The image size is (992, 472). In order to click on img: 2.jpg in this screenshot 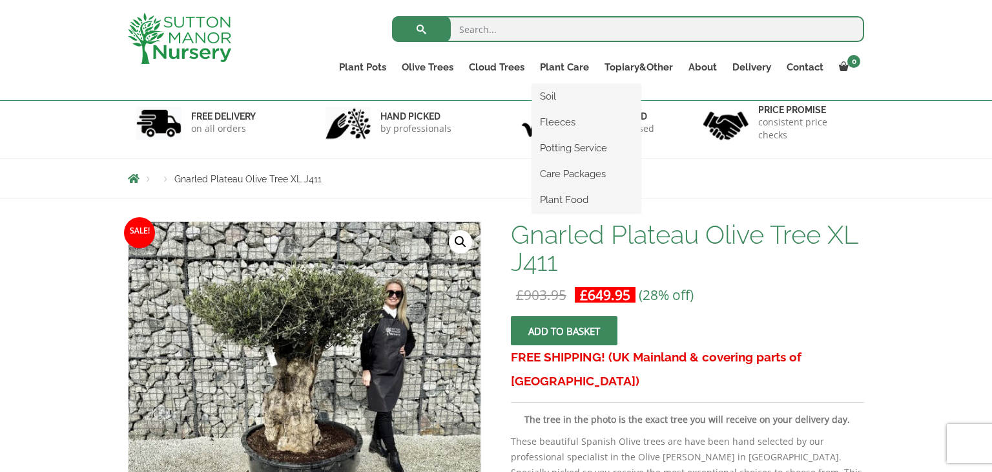, I will do `click(348, 123)`.